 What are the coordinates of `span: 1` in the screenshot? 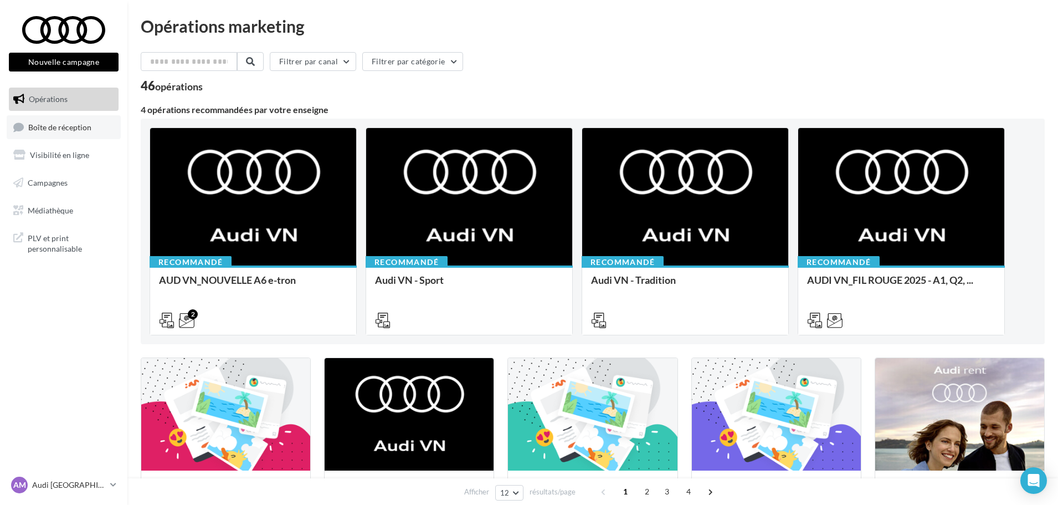 It's located at (625, 491).